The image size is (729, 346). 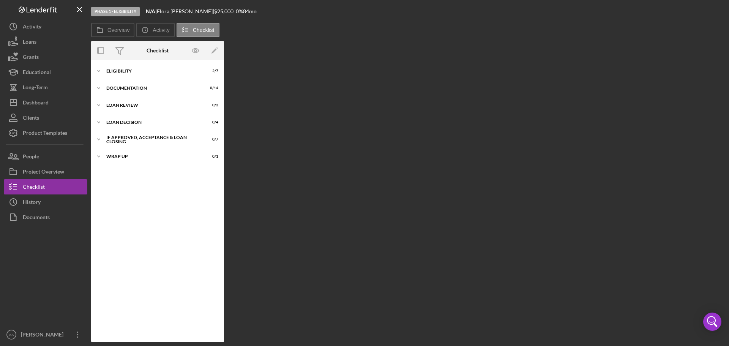 What do you see at coordinates (46, 156) in the screenshot?
I see `a: People` at bounding box center [46, 156].